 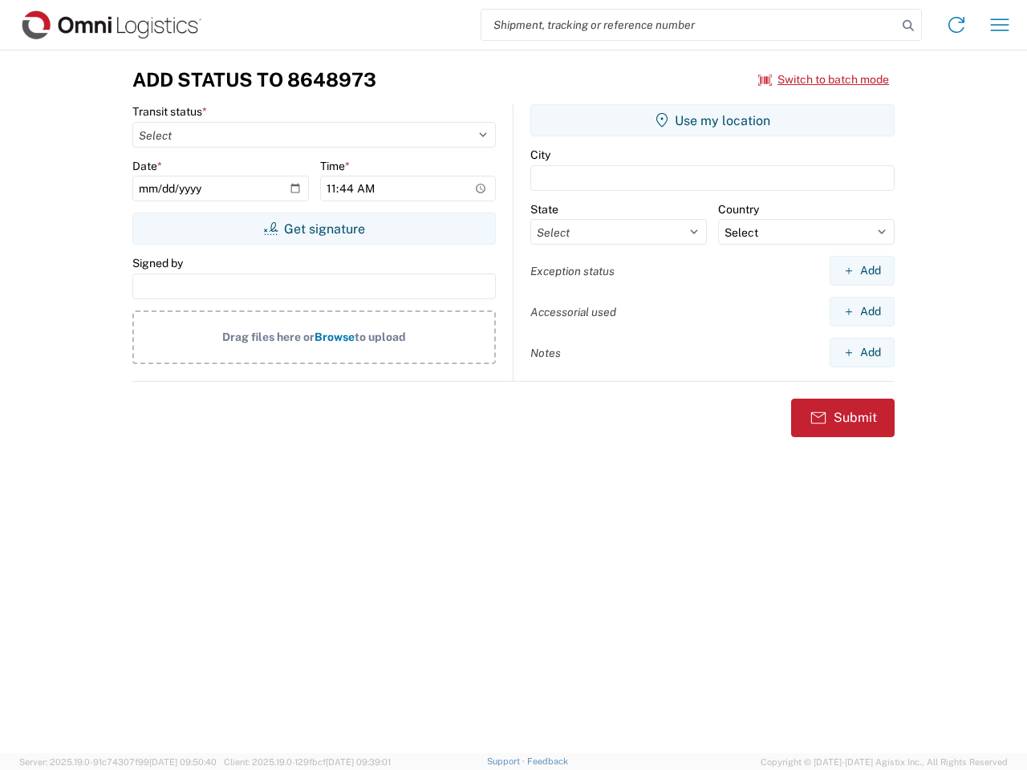 What do you see at coordinates (713, 120) in the screenshot?
I see `button: Use my location` at bounding box center [713, 120].